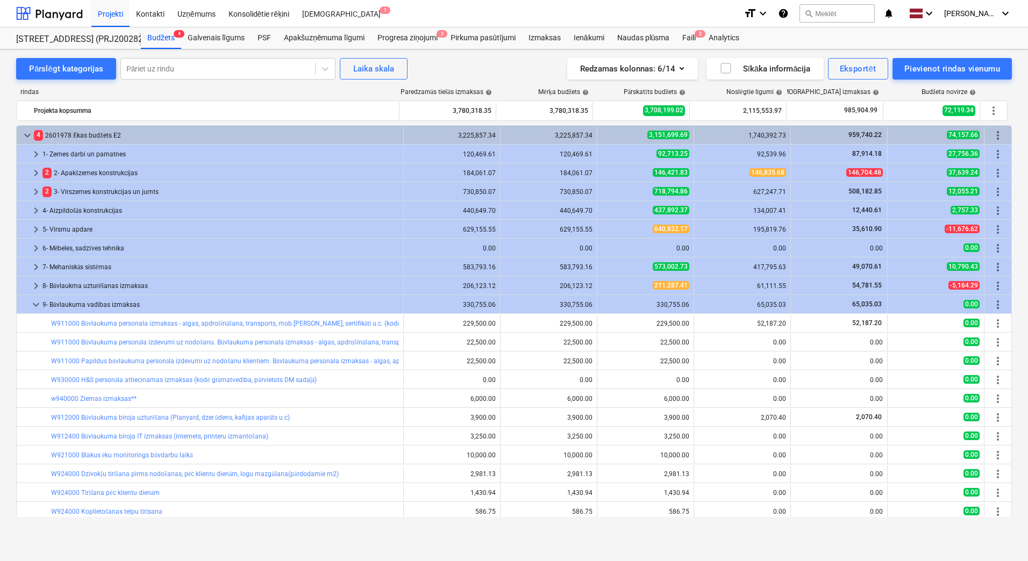 Image resolution: width=1028 pixels, height=561 pixels. I want to click on span: 718,794.86, so click(671, 191).